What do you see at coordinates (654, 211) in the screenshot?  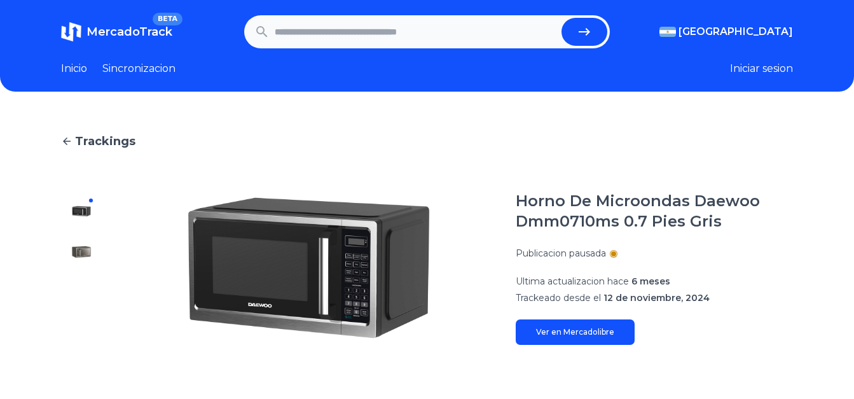 I see `h1: Horno De Microondas Daewoo Dmm0710ms 0.7 Pies Gris` at bounding box center [654, 211].